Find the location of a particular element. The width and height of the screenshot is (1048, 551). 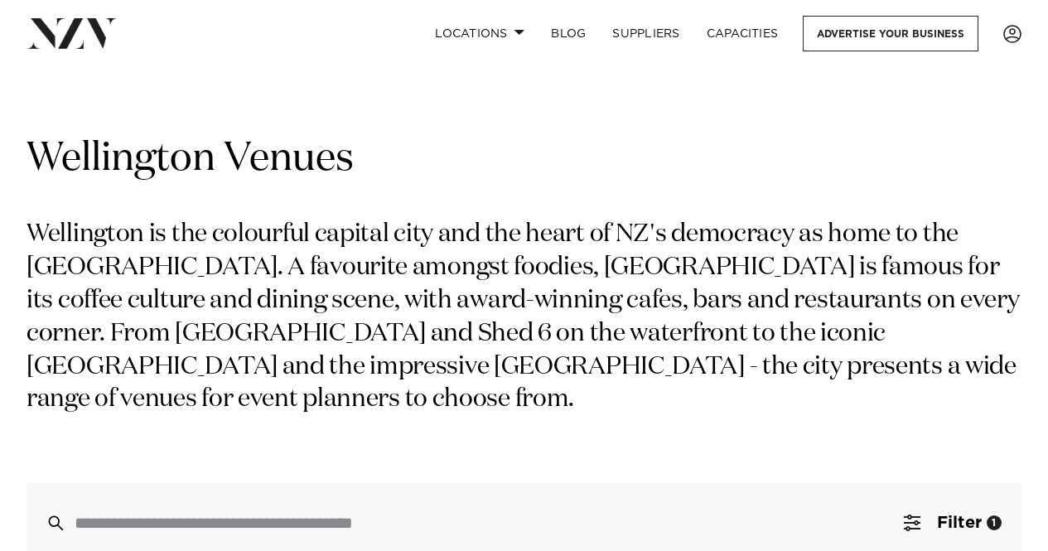

a: BLOG is located at coordinates (568, 33).